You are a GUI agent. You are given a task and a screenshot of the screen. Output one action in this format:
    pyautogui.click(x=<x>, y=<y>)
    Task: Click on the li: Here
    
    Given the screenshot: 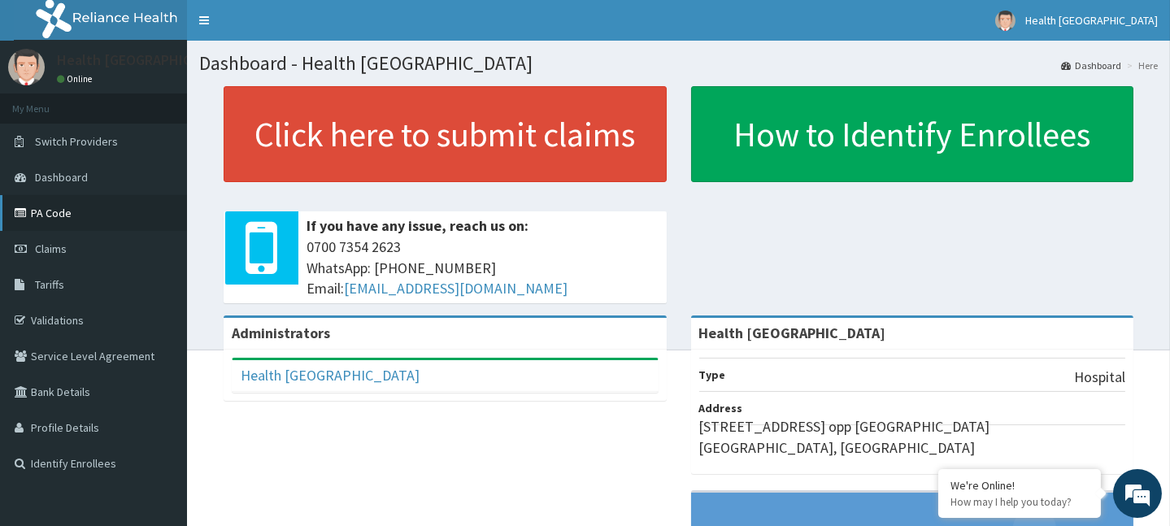 What is the action you would take?
    pyautogui.click(x=1140, y=65)
    